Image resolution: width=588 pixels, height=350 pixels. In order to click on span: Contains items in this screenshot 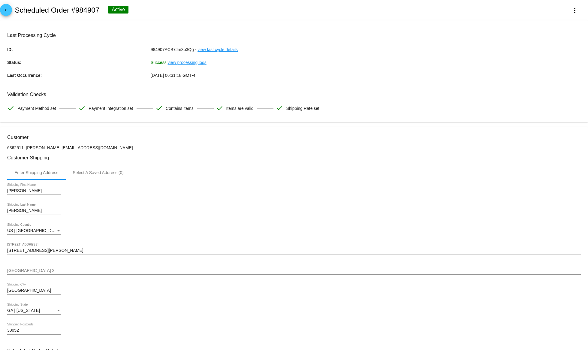, I will do `click(180, 108)`.